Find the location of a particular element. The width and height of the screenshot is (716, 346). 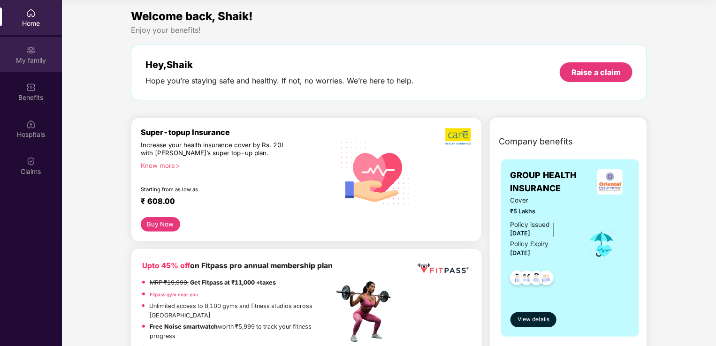

img: svg+xml;base64,PHN2ZyBpZD0iSG9zcGl0YWxzIiB4bWxucz0iaHR0cDovL3d3dy53My5vcmcvMjAwMC9zdmciIHdpZHRoPS... is located at coordinates (31, 124).